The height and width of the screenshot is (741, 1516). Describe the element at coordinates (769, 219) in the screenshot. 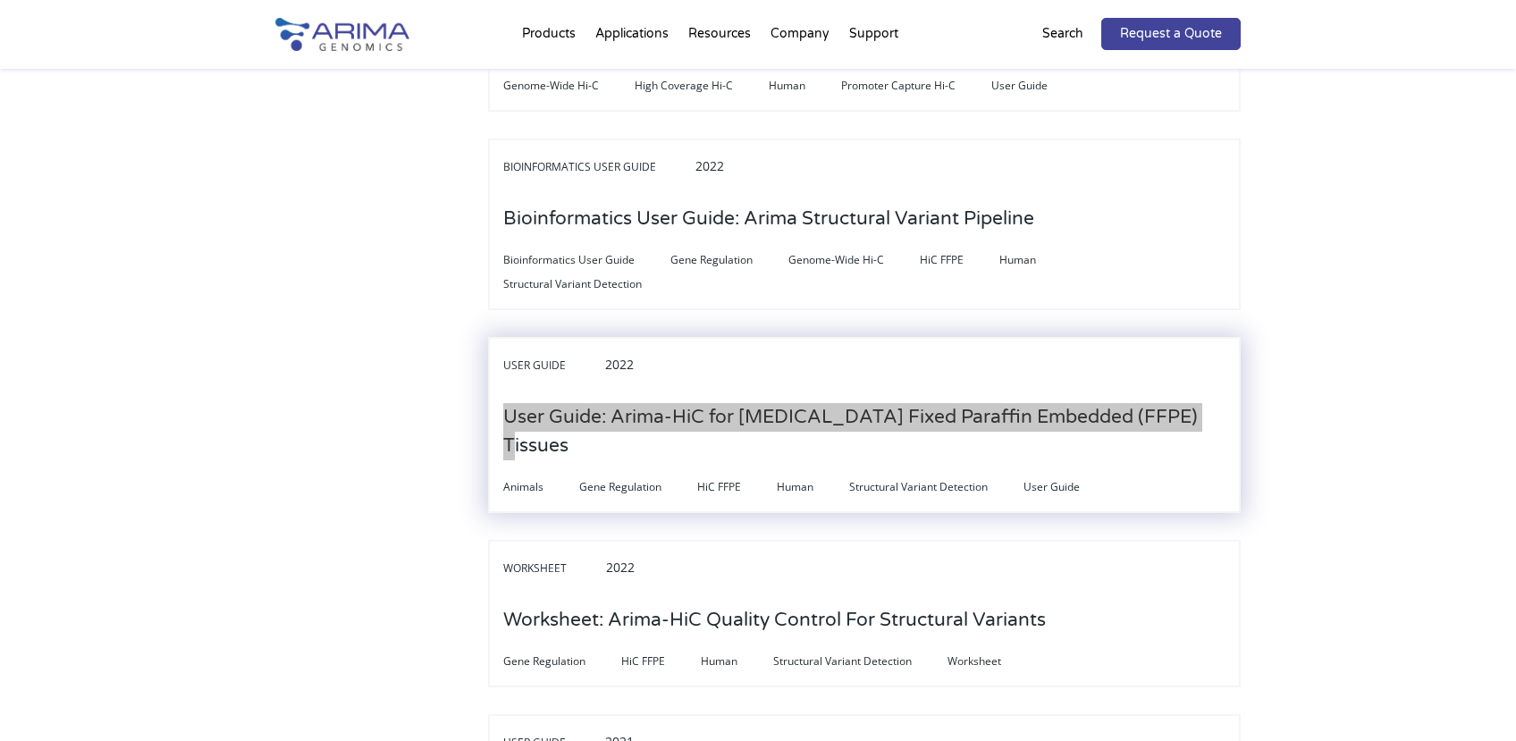

I see `h3: Bioinformatics User Guide: Arima Structural Variant Pipeline` at that location.